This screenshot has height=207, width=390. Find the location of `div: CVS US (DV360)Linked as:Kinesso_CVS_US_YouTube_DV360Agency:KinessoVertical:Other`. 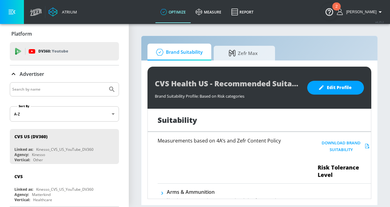

div: CVS US (DV360)Linked as:Kinesso_CVS_US_YouTube_DV360Agency:KinessoVertical:Other is located at coordinates (64, 146).